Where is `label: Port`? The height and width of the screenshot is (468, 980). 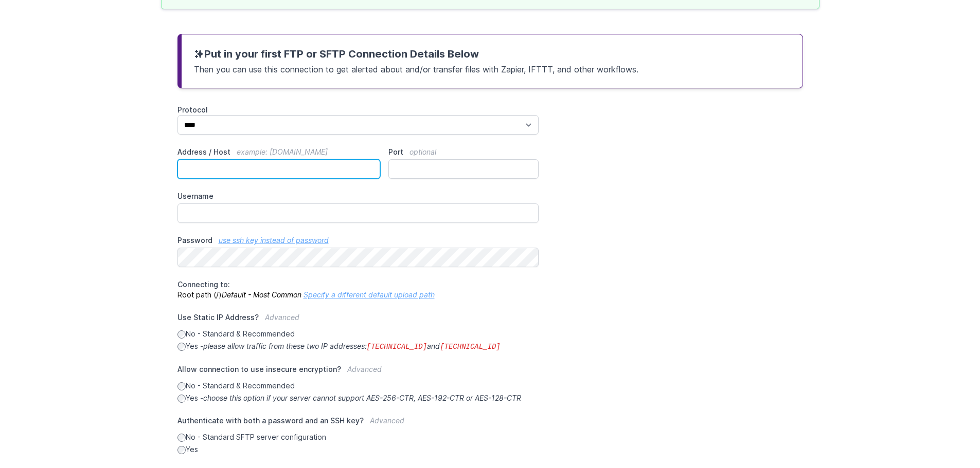 label: Port is located at coordinates (463, 152).